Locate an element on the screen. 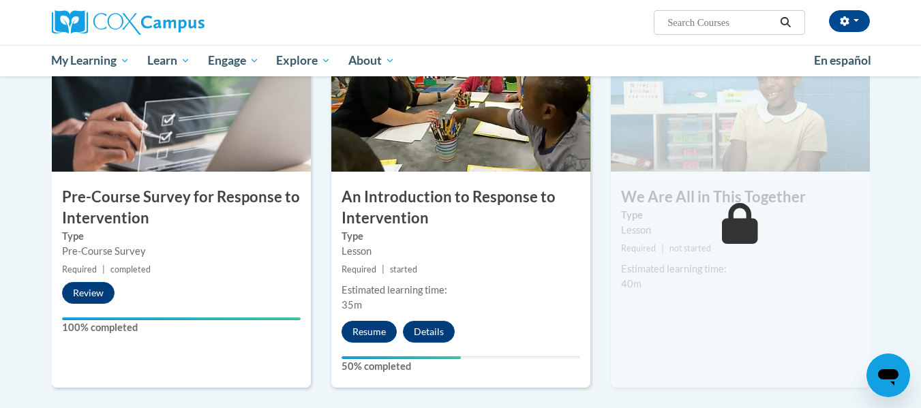  span: Learn is located at coordinates (168, 61).